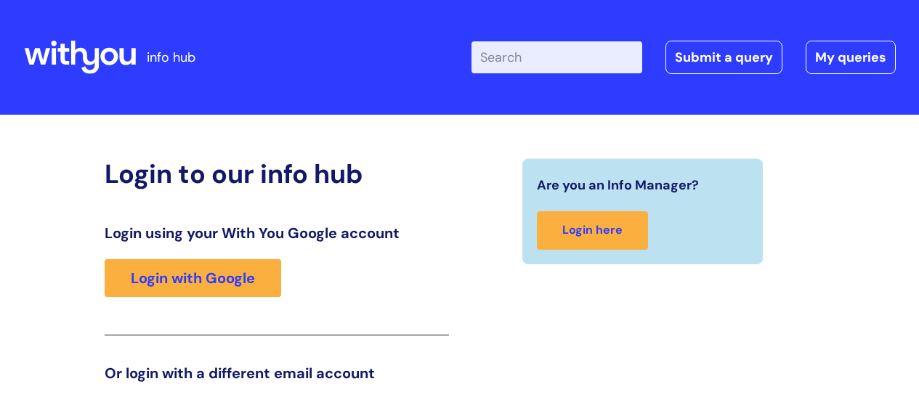 The image size is (919, 400). I want to click on a: Submit a query, so click(724, 57).